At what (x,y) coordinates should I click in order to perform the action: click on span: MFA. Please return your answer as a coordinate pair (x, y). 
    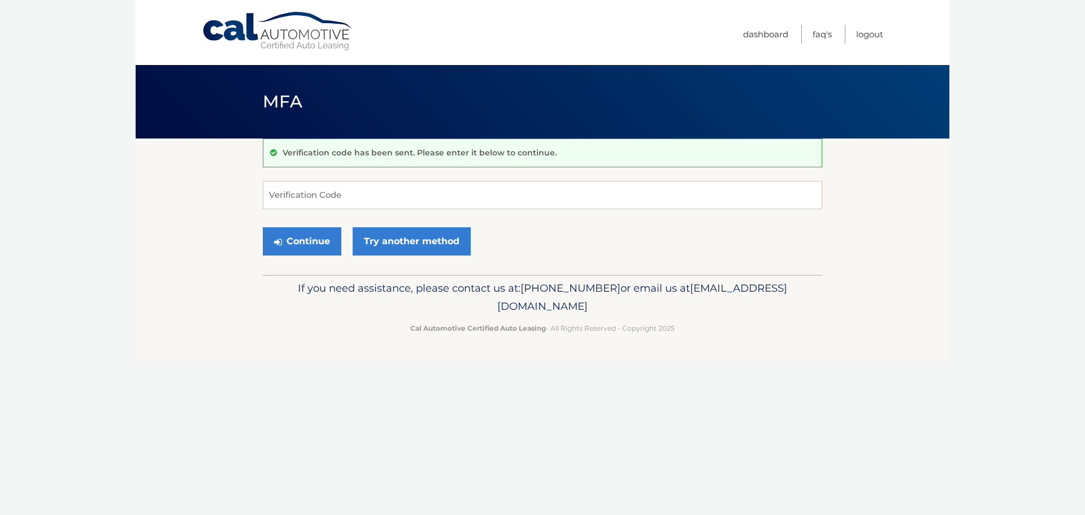
    Looking at the image, I should click on (283, 101).